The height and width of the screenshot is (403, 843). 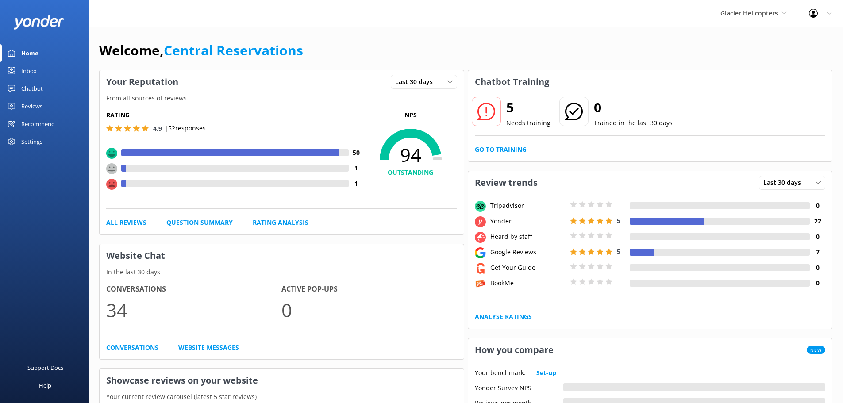 I want to click on div: Home, so click(x=30, y=53).